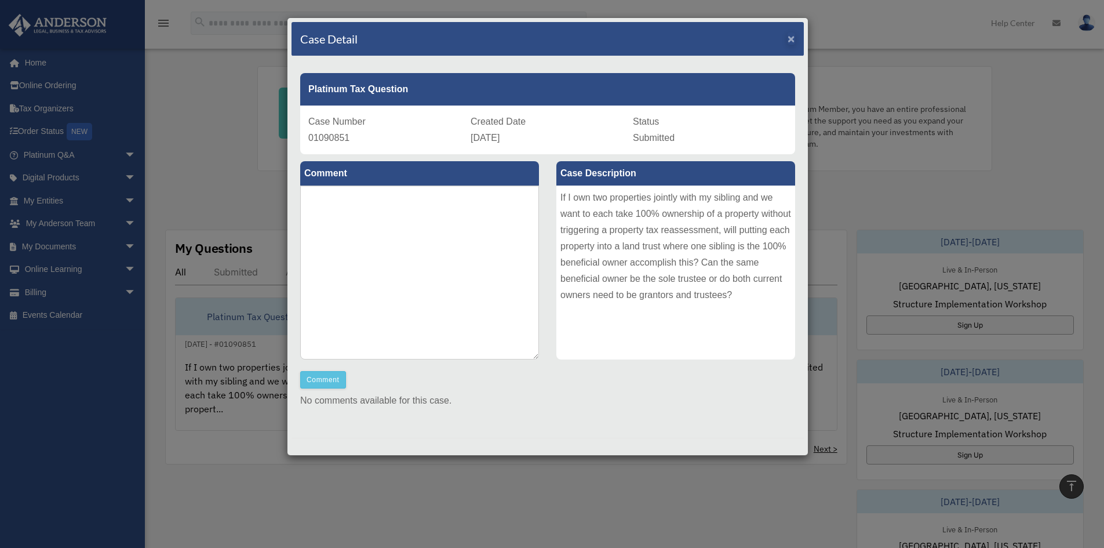 The width and height of the screenshot is (1104, 548). I want to click on span: Created Date, so click(498, 121).